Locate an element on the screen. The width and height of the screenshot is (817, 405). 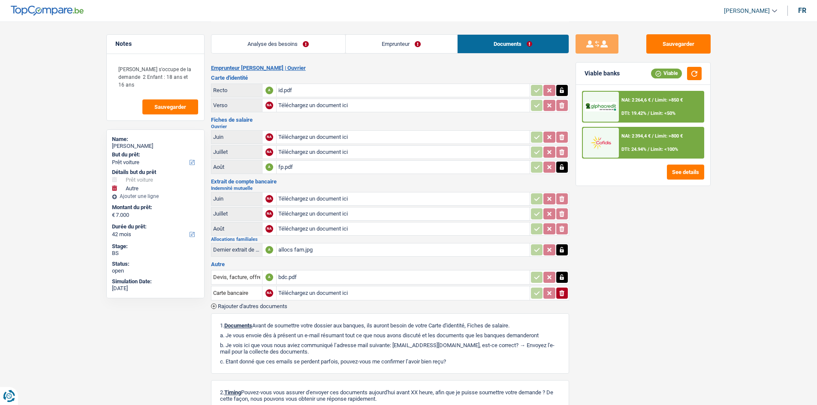
h3: Autre is located at coordinates (390, 264).